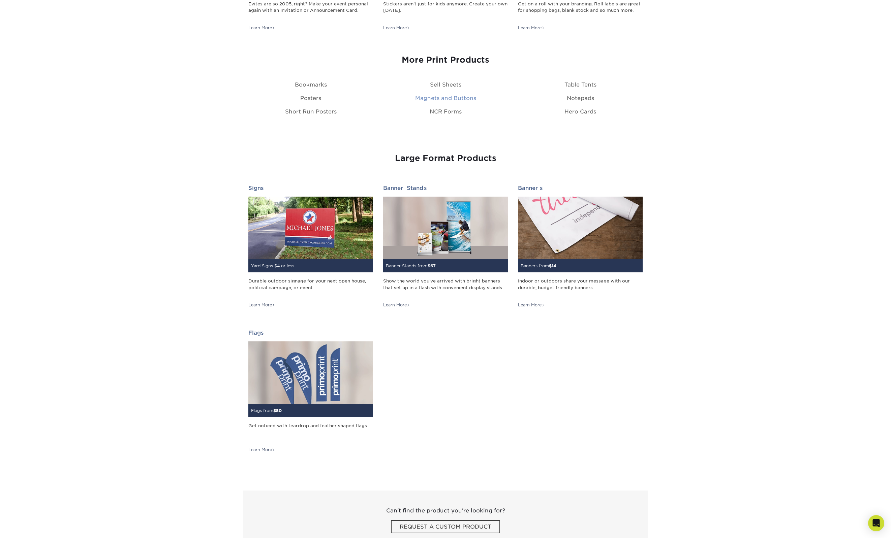 This screenshot has height=538, width=891. Describe the element at coordinates (580, 247) in the screenshot. I see `a: Banners Banners from$14 Indoor or outdoors share your message with our durable, budget friendly b...` at that location.